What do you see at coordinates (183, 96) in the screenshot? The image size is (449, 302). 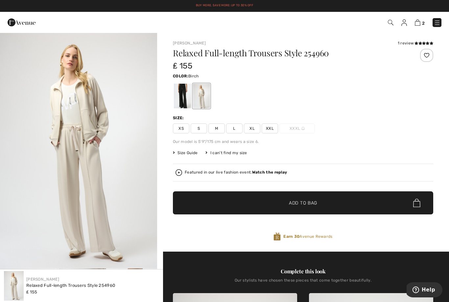 I see `div: Black` at bounding box center [183, 96].